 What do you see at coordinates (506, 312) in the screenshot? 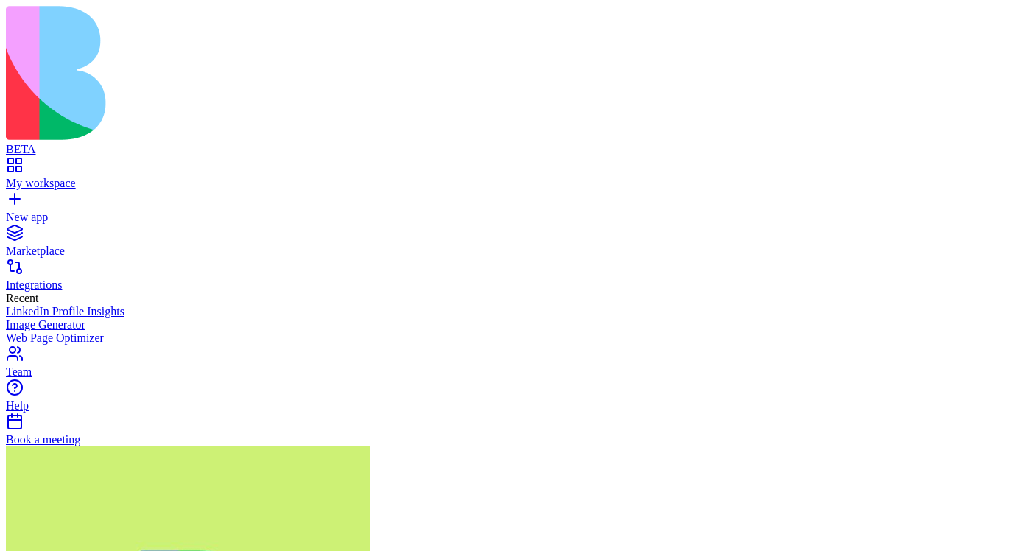
I see `a: LinkedIn Profile Insights` at bounding box center [506, 312].